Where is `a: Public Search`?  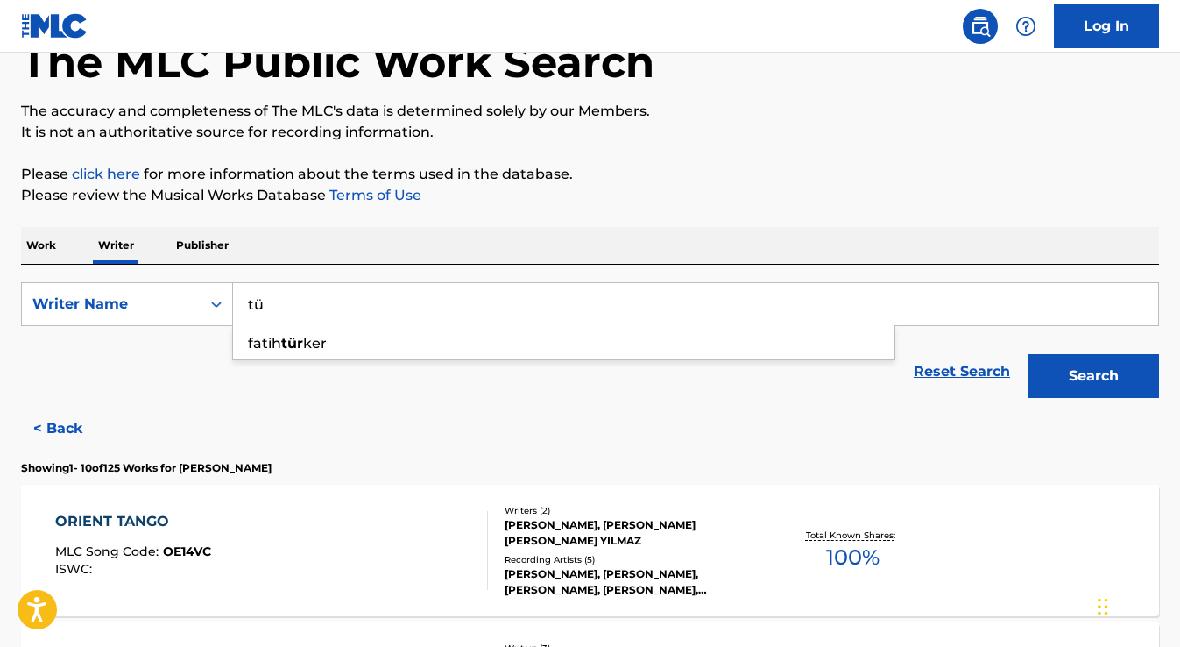 a: Public Search is located at coordinates (981, 26).